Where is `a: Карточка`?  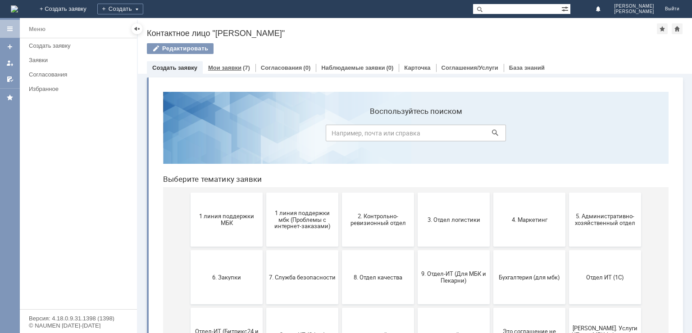 a: Карточка is located at coordinates (417, 68).